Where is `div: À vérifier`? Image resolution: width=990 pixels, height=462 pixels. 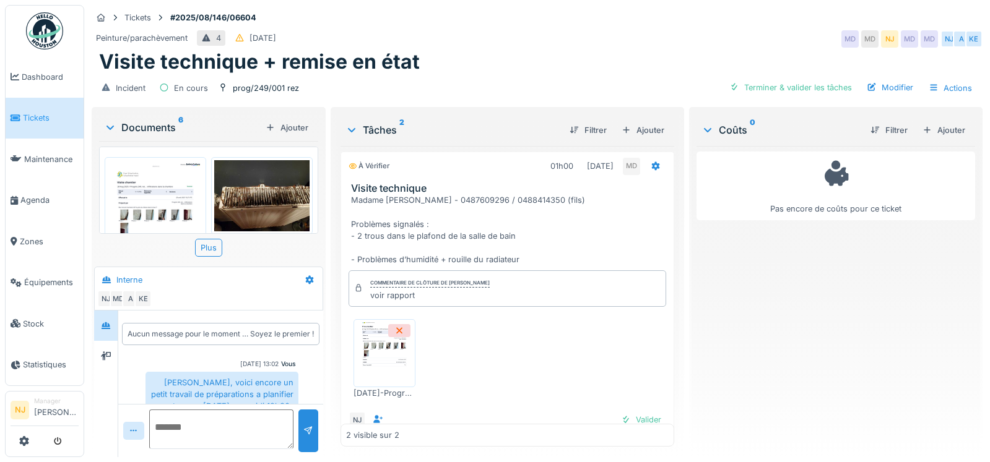 div: À vérifier is located at coordinates (369, 166).